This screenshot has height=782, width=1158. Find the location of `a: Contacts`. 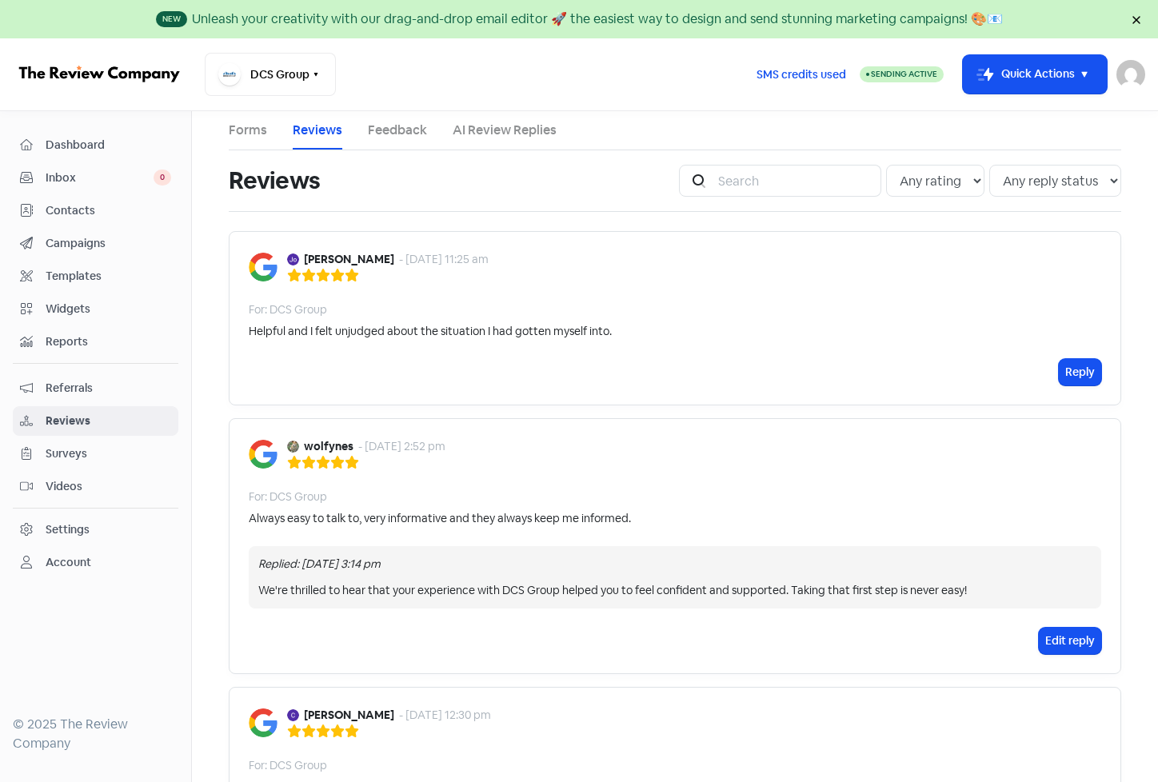

a: Contacts is located at coordinates (95, 210).